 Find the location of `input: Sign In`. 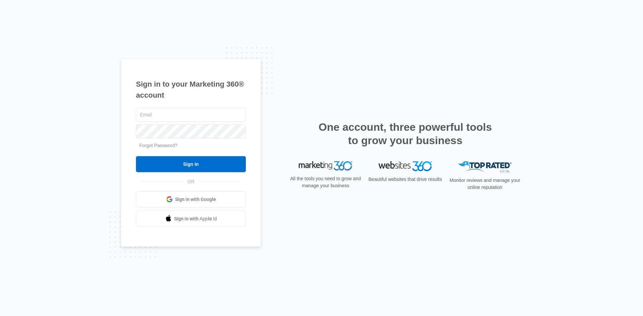

input: Sign In is located at coordinates (191, 164).